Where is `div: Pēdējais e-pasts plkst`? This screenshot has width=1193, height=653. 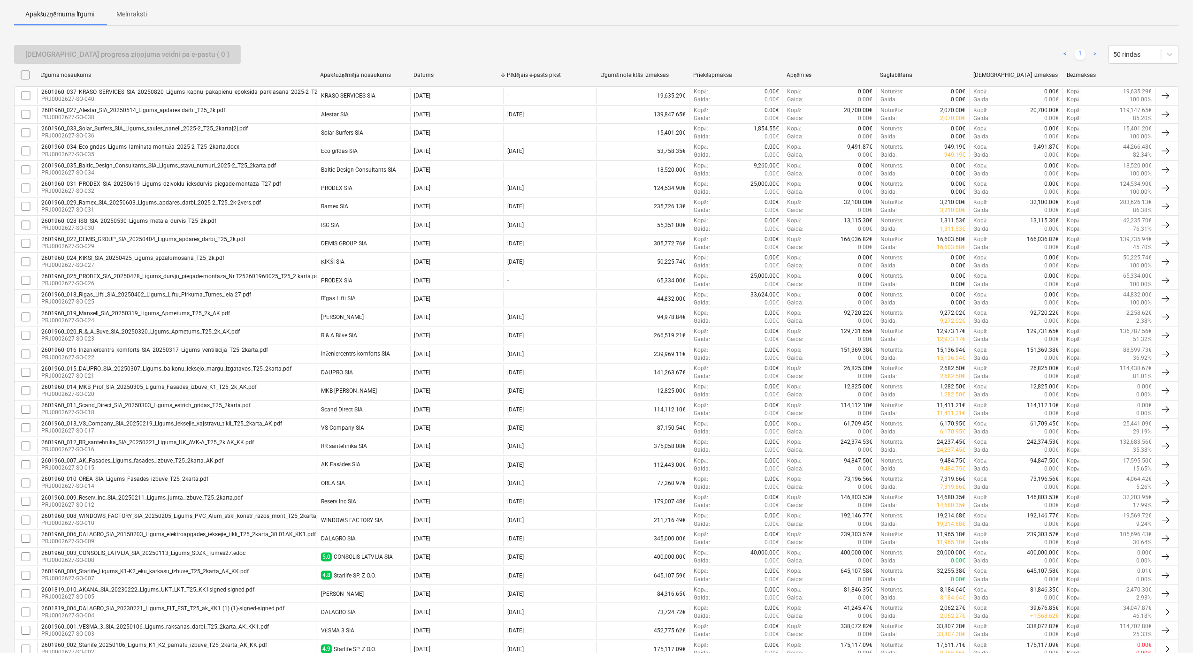 div: Pēdējais e-pasts plkst is located at coordinates (549, 75).